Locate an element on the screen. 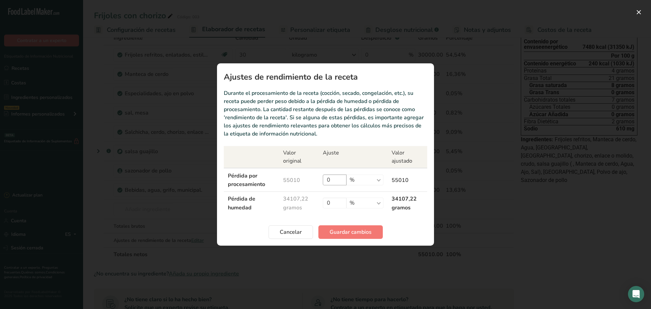 This screenshot has height=309, width=651. font: Pérdida de humedad is located at coordinates (242, 204).